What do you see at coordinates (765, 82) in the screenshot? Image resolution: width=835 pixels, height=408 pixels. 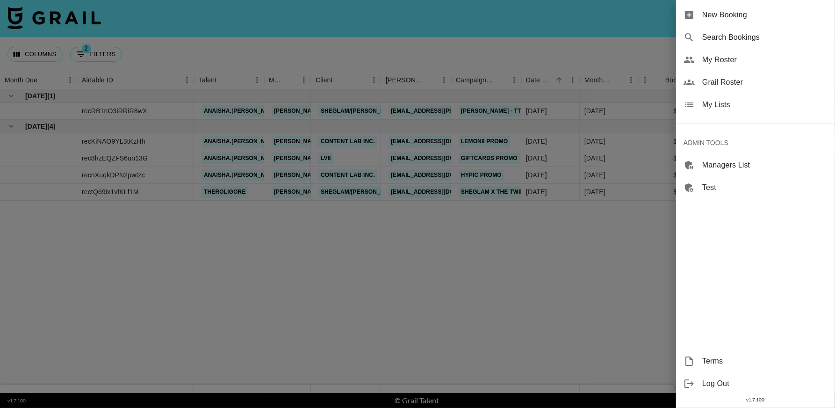 I see `span: Grail Roster` at bounding box center [765, 82].